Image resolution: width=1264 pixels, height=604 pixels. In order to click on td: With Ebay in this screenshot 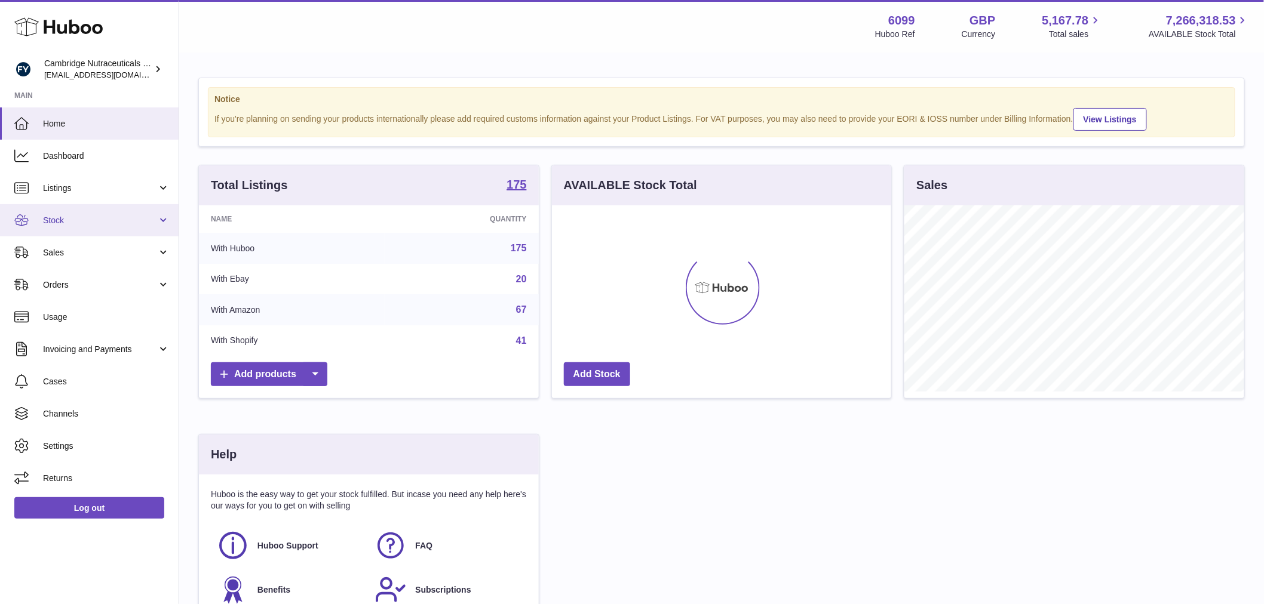, I will do `click(291, 280)`.